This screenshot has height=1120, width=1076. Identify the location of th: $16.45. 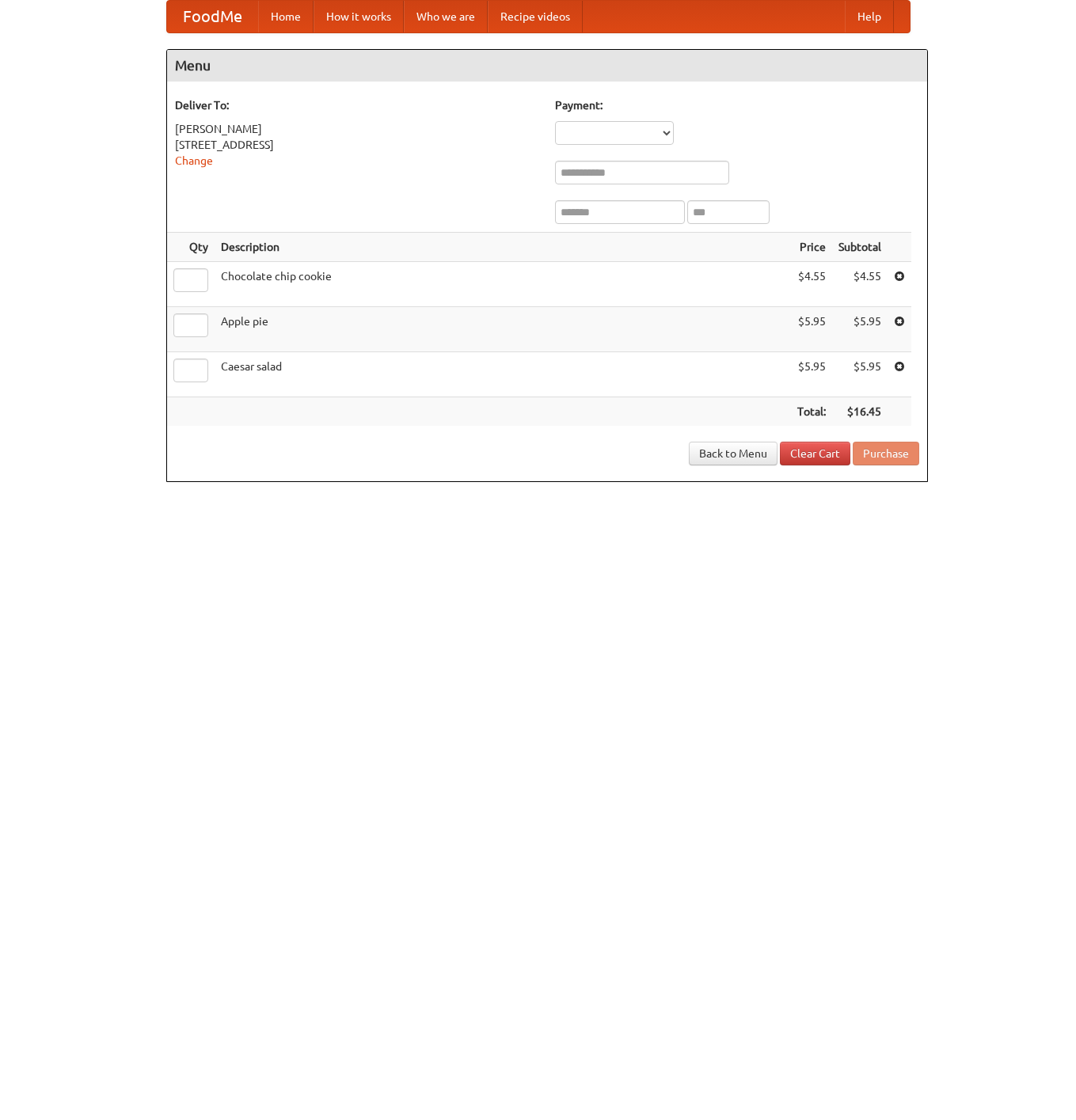
(860, 412).